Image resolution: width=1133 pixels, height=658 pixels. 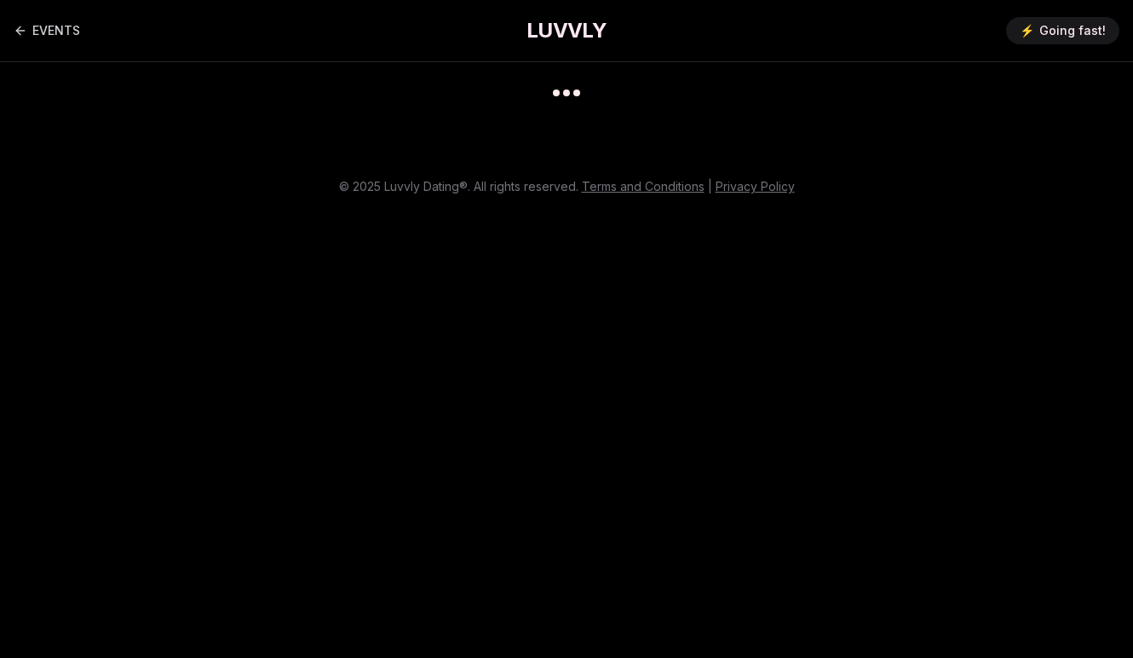 I want to click on a: Back to events, so click(x=47, y=31).